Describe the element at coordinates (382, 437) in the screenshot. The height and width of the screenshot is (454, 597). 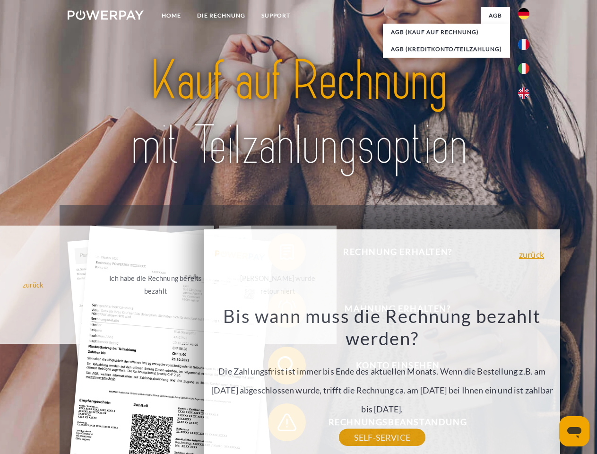
I see `a: SELF-SERVICE` at that location.